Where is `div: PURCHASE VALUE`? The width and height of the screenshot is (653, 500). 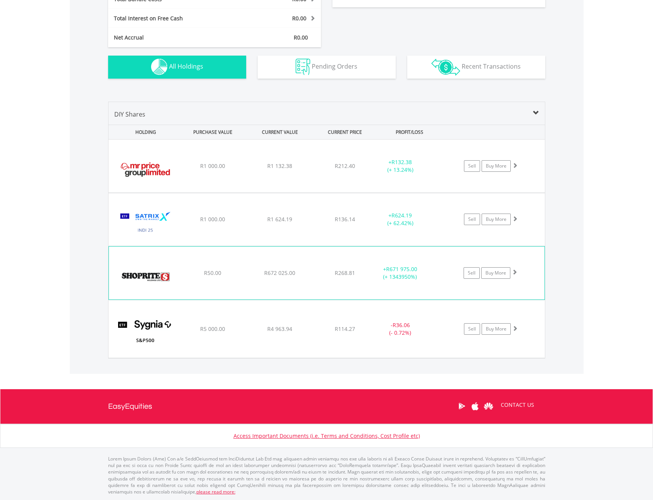
div: PURCHASE VALUE is located at coordinates (213, 132).